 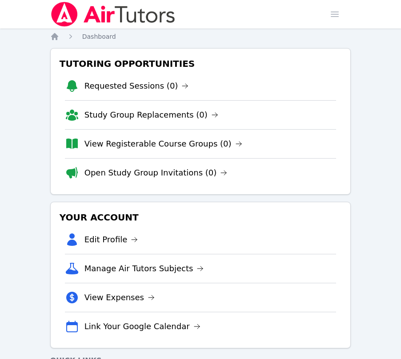 What do you see at coordinates (201, 64) in the screenshot?
I see `h3: Tutoring Opportunities` at bounding box center [201, 64].